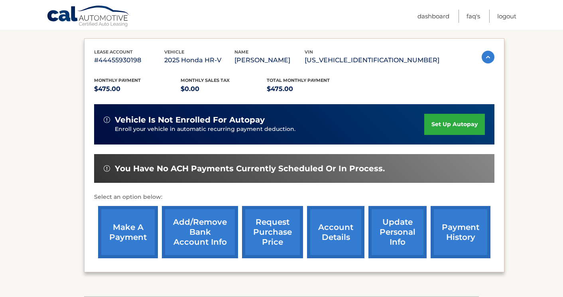 This screenshot has height=297, width=563. I want to click on a: make a payment, so click(128, 232).